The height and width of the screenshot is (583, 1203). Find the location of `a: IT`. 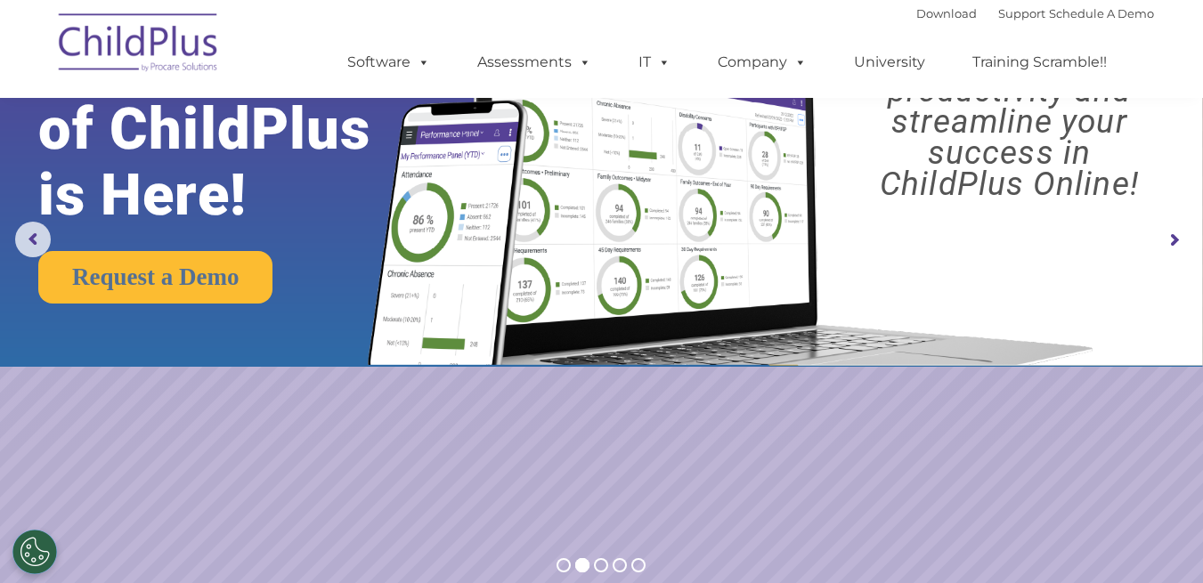

a: IT is located at coordinates (654, 62).